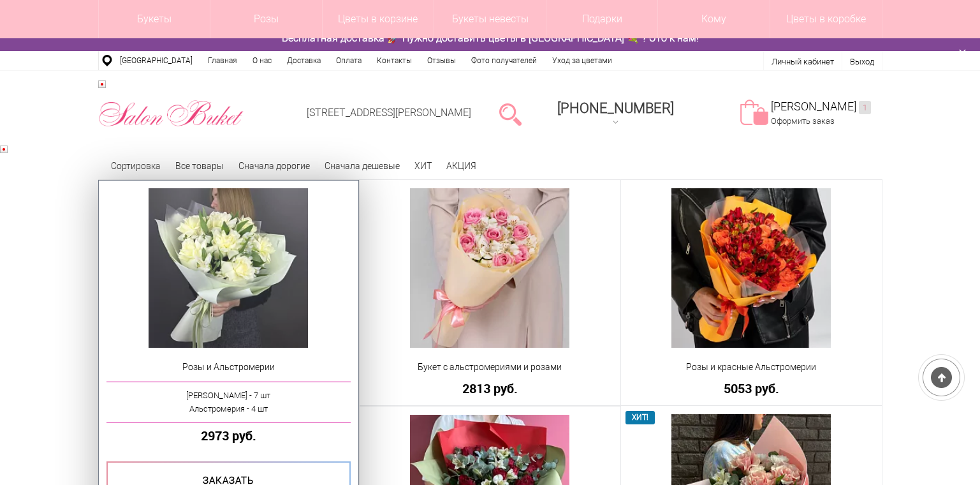  I want to click on span: Букет с альстромериями и розами, so click(490, 367).